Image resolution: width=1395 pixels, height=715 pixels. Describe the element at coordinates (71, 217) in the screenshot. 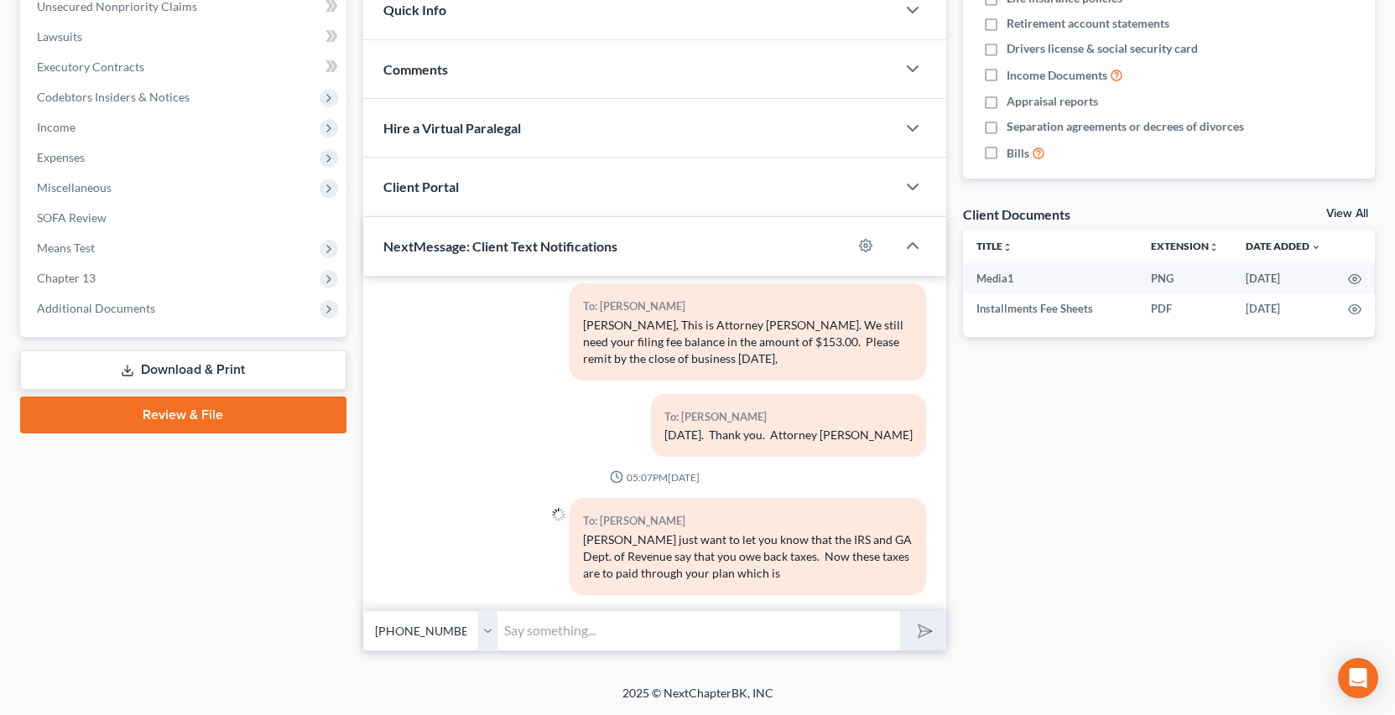

I see `span: SOFA Review` at that location.